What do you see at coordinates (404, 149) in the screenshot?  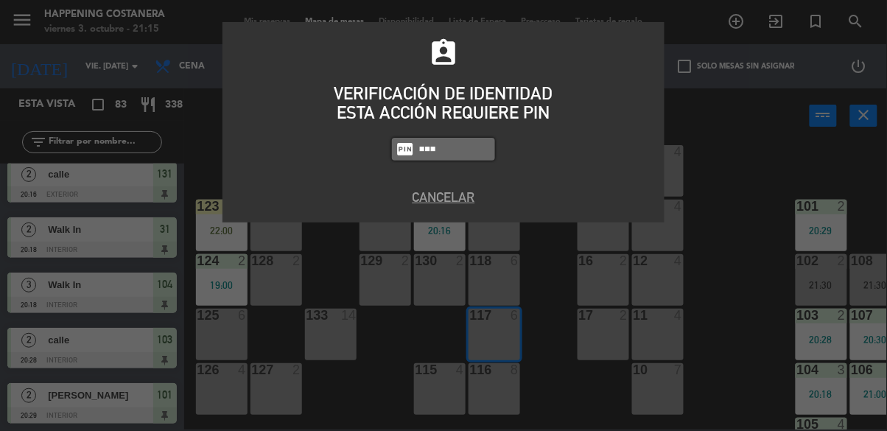 I see `i: fiber_pin` at bounding box center [404, 149].